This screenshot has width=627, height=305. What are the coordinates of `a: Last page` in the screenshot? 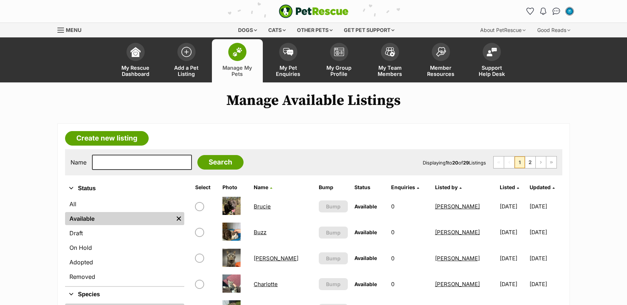 It's located at (551, 162).